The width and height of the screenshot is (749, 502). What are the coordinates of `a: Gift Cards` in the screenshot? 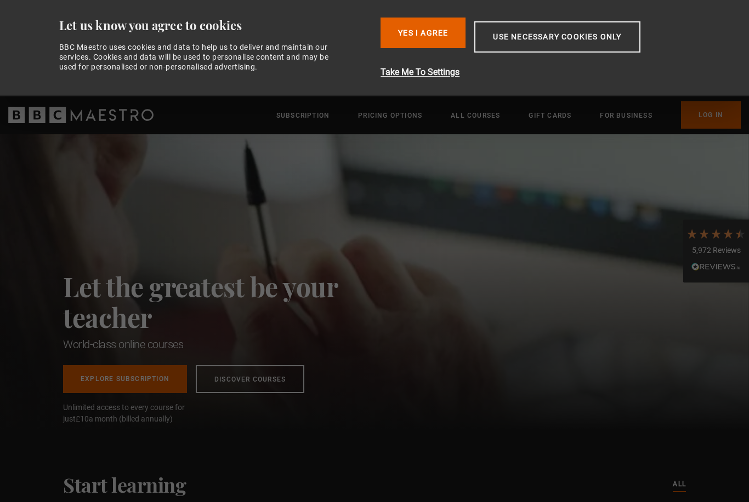 It's located at (550, 116).